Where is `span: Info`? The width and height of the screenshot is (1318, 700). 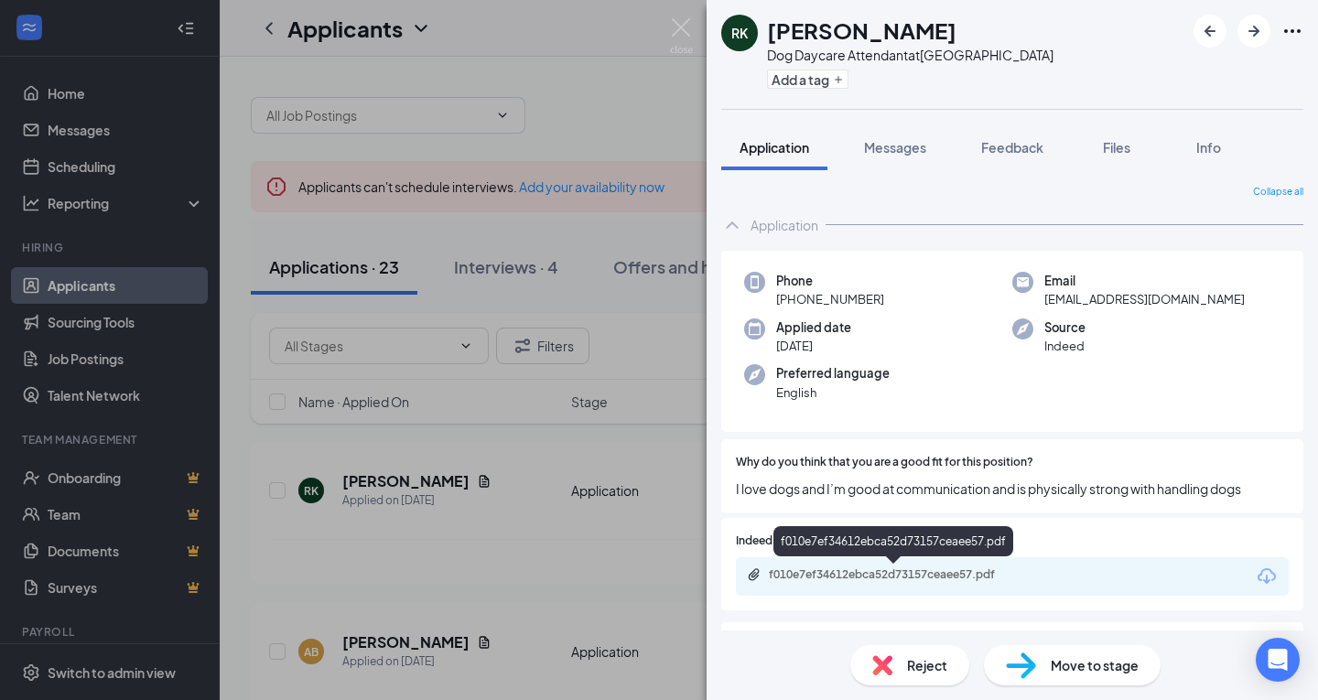
span: Info is located at coordinates (1209, 147).